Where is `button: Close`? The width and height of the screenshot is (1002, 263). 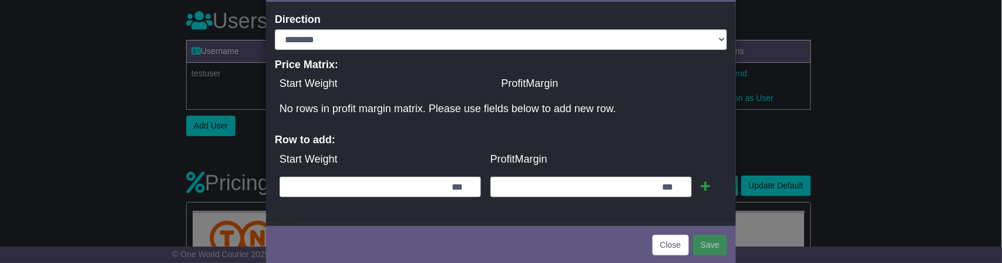 button: Close is located at coordinates (671, 245).